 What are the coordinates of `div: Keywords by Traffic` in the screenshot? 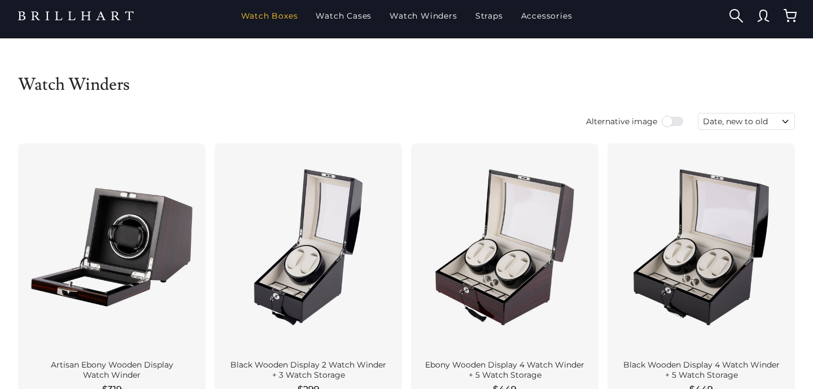 It's located at (158, 70).